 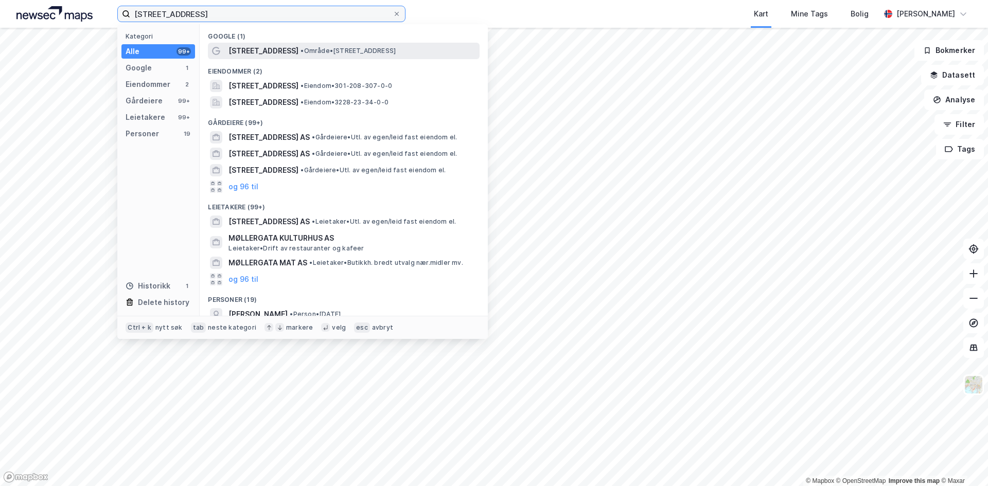 I want to click on div: Mine Tags, so click(x=809, y=14).